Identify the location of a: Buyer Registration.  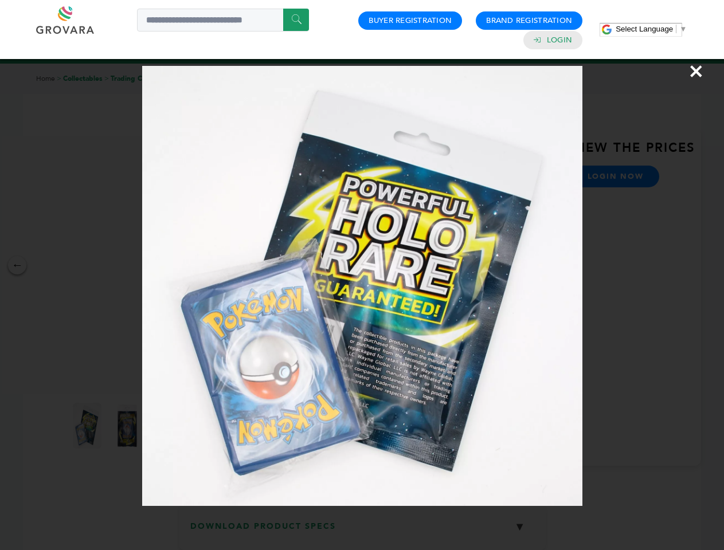
(410, 21).